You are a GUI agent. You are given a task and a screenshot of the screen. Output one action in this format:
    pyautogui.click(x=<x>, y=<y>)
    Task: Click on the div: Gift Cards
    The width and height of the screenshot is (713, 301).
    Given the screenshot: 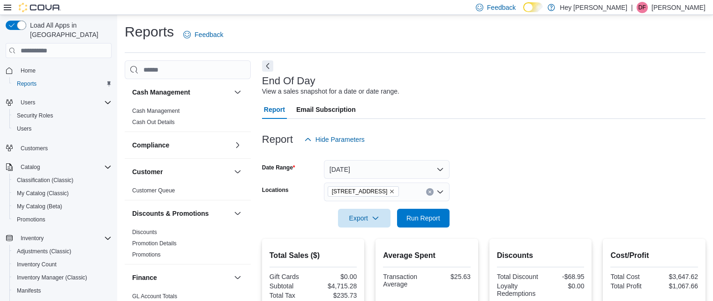 What is the action you would take?
    pyautogui.click(x=290, y=277)
    